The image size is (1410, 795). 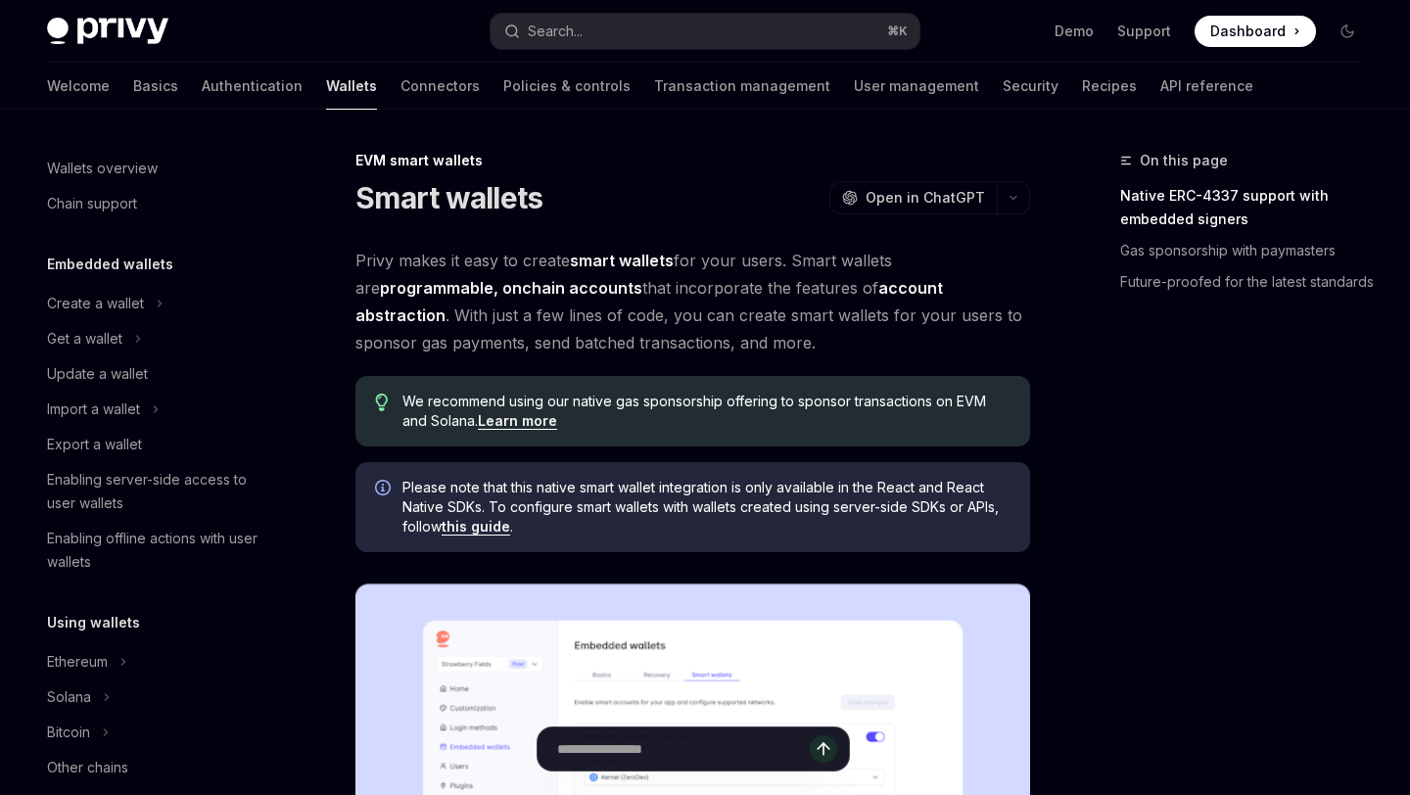 What do you see at coordinates (692, 161) in the screenshot?
I see `div: EVM smart wallets` at bounding box center [692, 161].